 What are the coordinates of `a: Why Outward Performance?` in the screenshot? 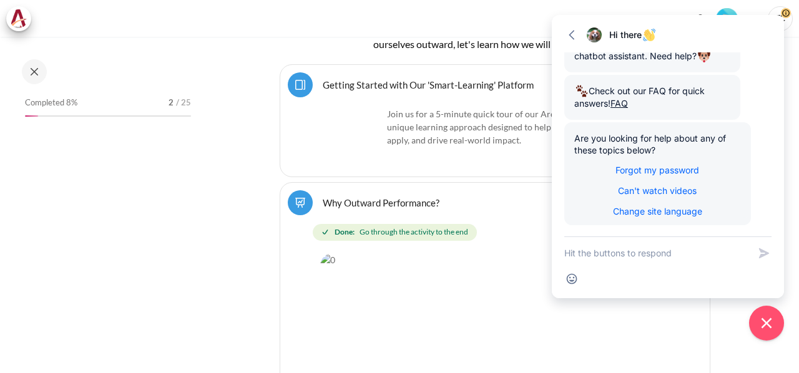 It's located at (381, 202).